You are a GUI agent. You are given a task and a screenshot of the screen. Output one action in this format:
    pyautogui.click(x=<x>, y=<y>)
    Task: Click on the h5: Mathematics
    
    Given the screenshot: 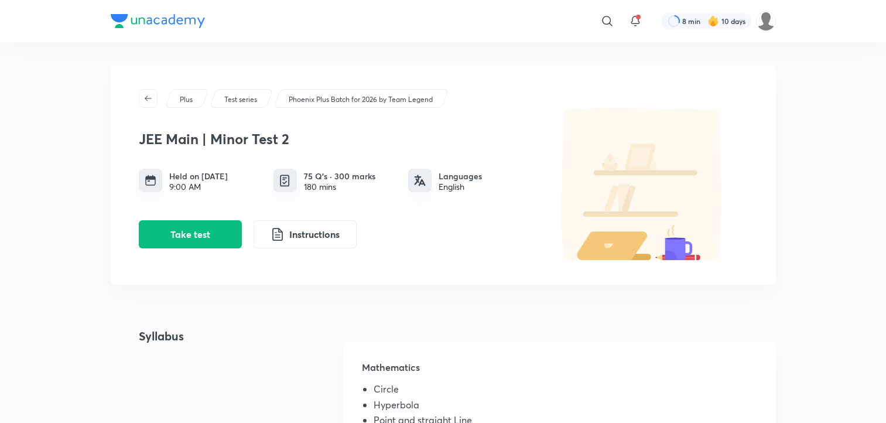 What is the action you would take?
    pyautogui.click(x=559, y=372)
    